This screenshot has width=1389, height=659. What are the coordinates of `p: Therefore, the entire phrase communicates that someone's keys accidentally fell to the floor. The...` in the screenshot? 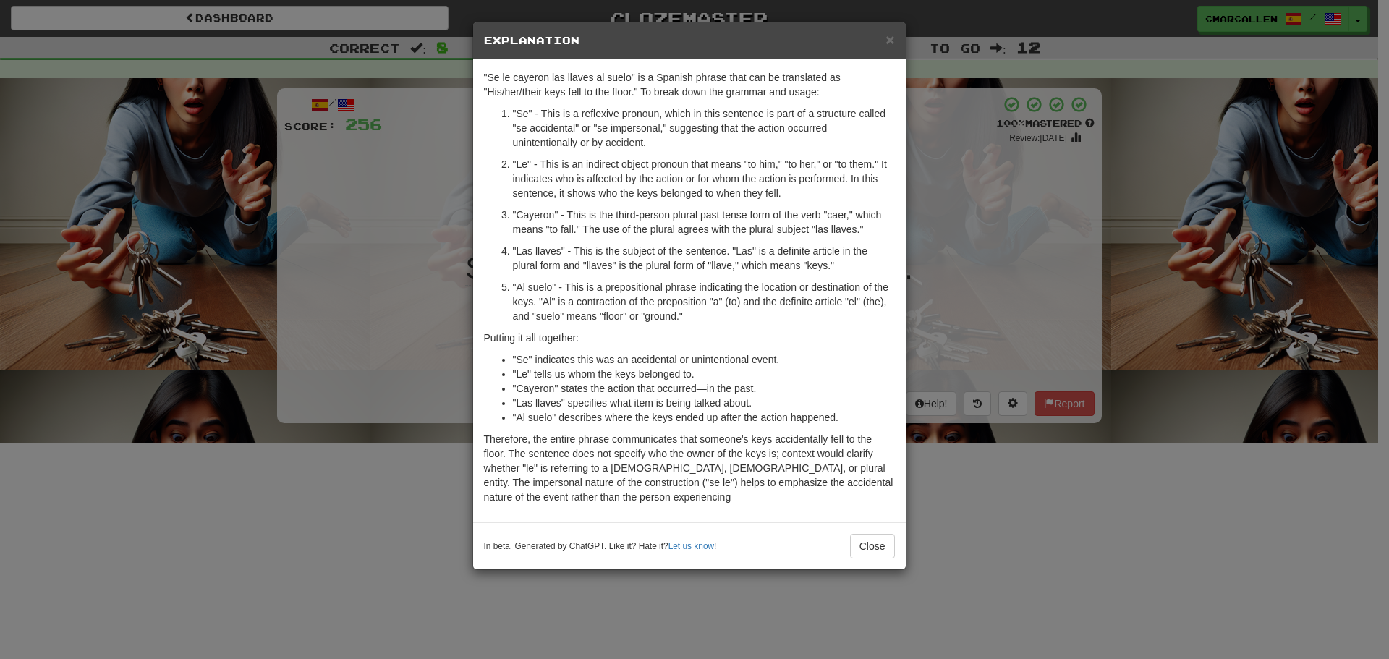 It's located at (689, 468).